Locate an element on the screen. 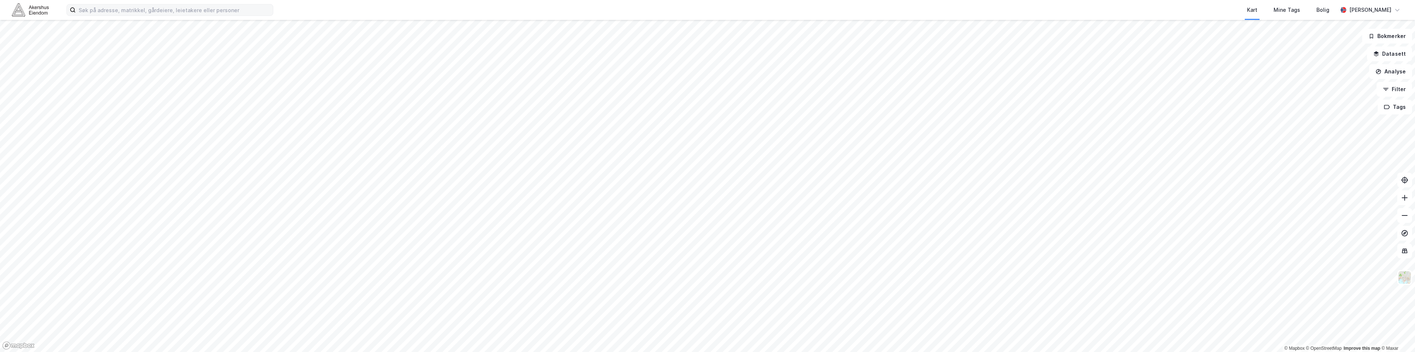  img: akershus-eiendom-logo.9091f326c980b4bce74ccdd9f866810c.svg is located at coordinates (30, 10).